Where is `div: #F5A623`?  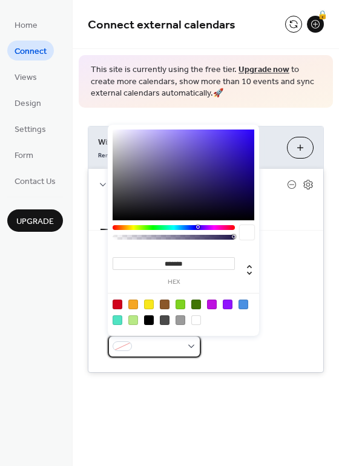
div: #F5A623 is located at coordinates (133, 304).